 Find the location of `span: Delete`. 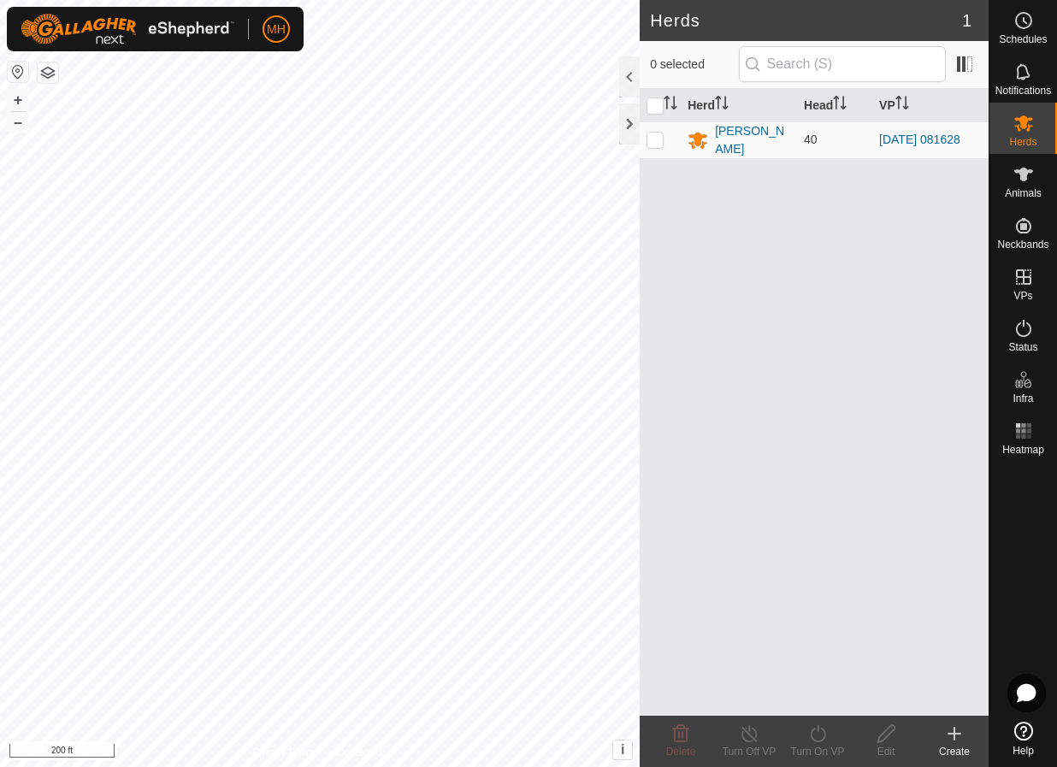

span: Delete is located at coordinates (681, 752).